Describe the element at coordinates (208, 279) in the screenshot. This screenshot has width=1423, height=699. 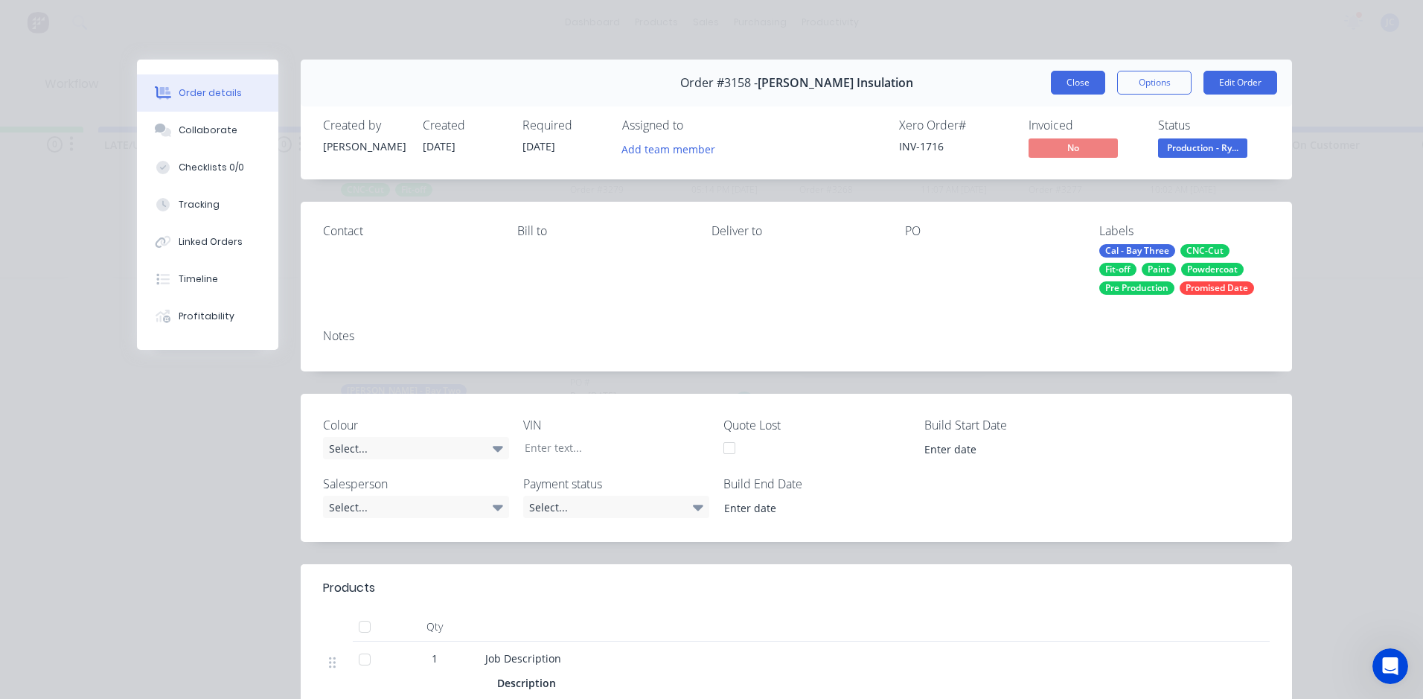
I see `button: Timeline` at that location.